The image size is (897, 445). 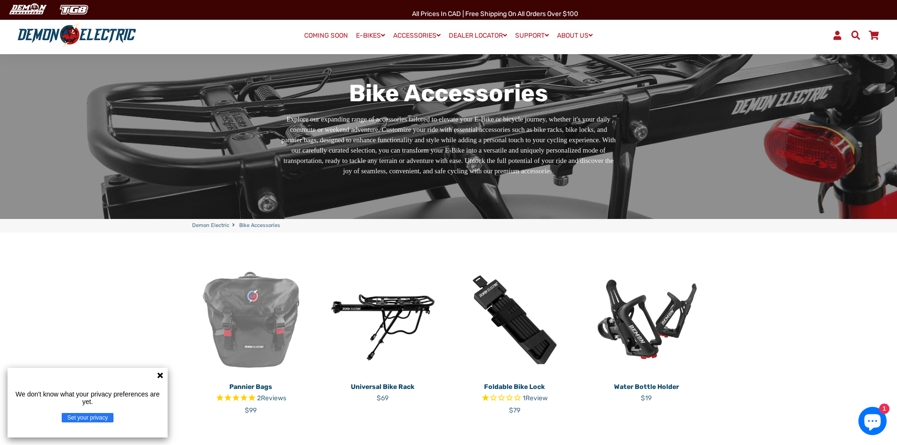 I want to click on span: $99, so click(x=251, y=410).